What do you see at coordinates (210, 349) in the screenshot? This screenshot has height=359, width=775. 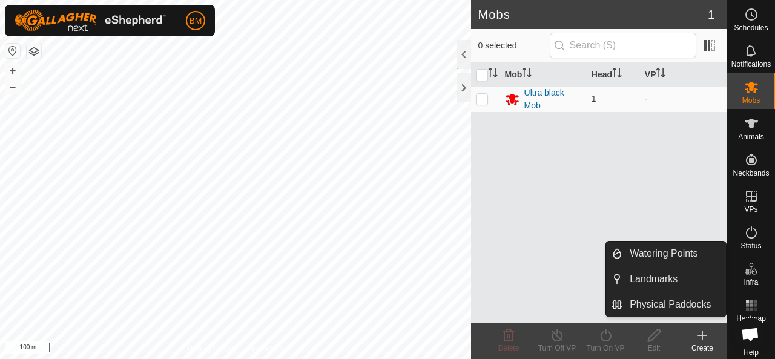 I see `a: Privacy Policy` at bounding box center [210, 349].